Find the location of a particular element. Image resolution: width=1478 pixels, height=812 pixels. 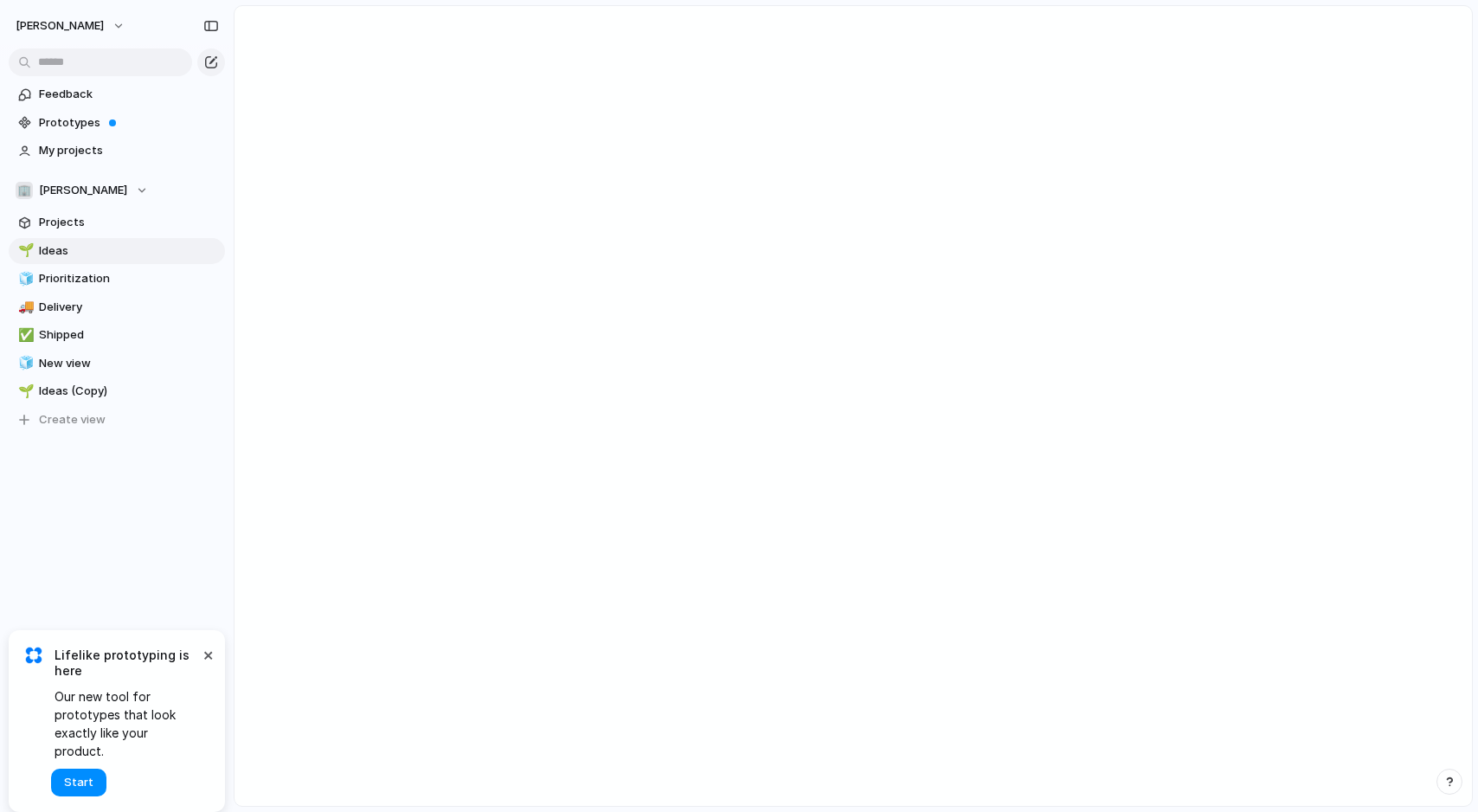

span: Feedback is located at coordinates (129, 94).